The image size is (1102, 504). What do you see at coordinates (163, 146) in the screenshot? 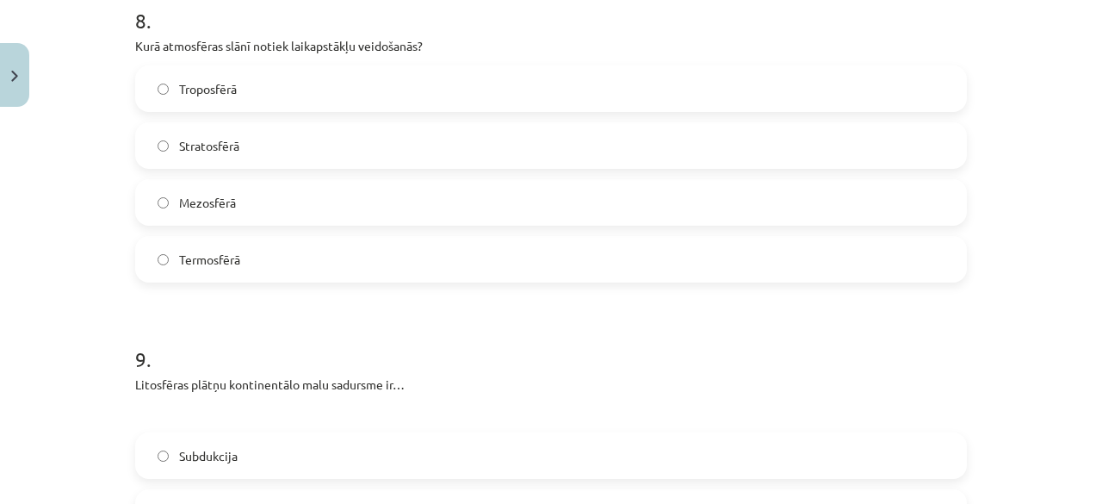
I see `input: Stratosfērā` at bounding box center [163, 146].